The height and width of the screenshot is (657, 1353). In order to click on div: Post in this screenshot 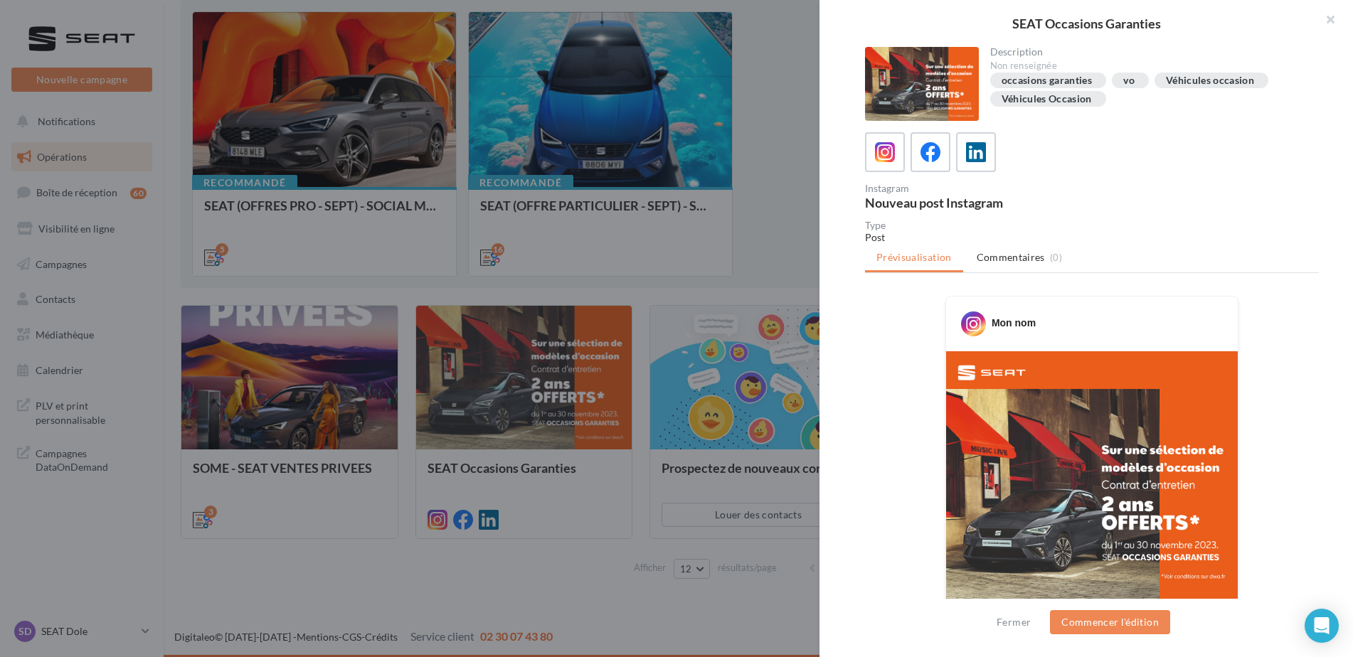, I will do `click(1092, 238)`.